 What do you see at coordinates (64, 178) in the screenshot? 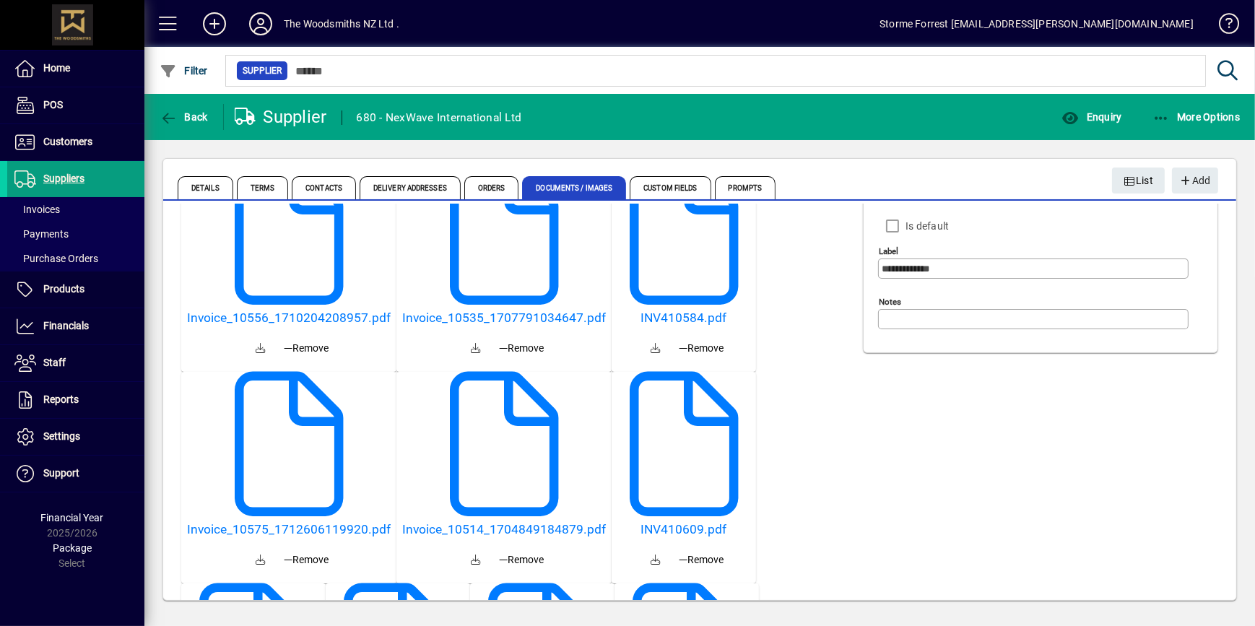
I see `span: Suppliers` at bounding box center [64, 178].